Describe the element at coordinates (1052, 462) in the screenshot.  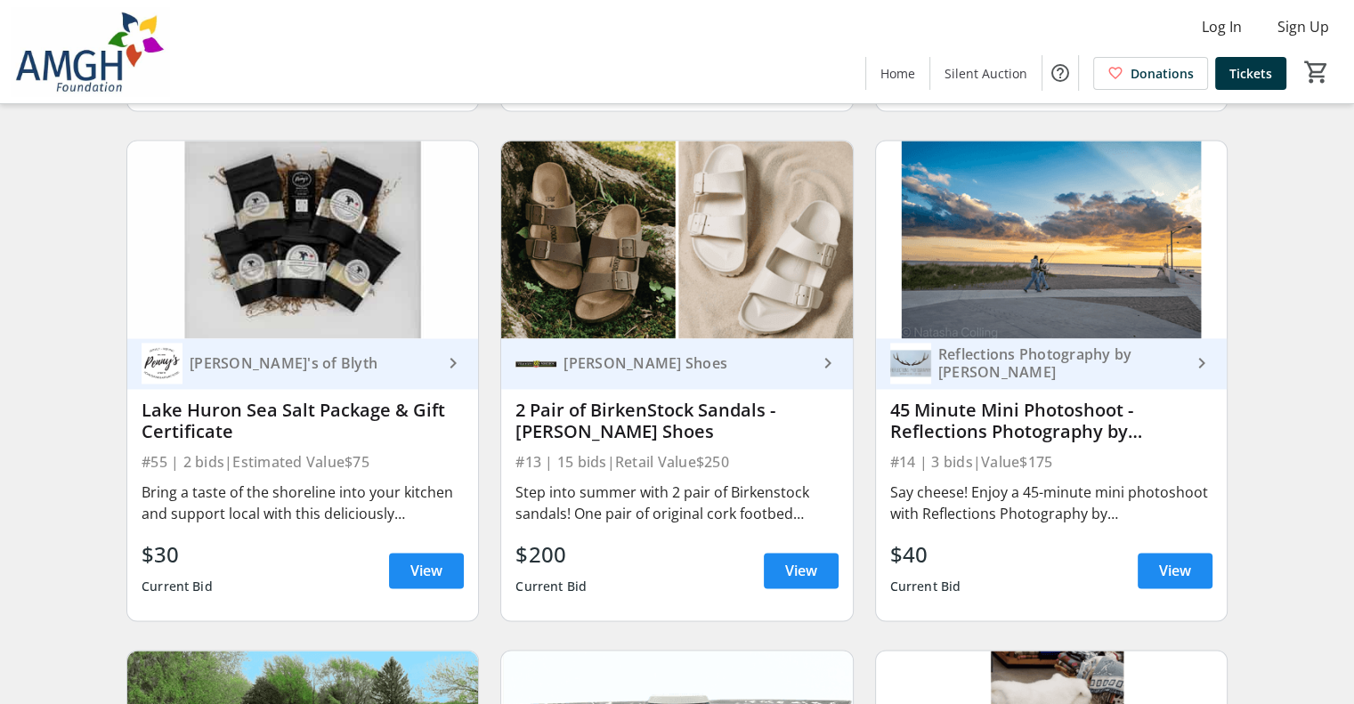
I see `div: #14 | 3 bids | Value $175` at that location.